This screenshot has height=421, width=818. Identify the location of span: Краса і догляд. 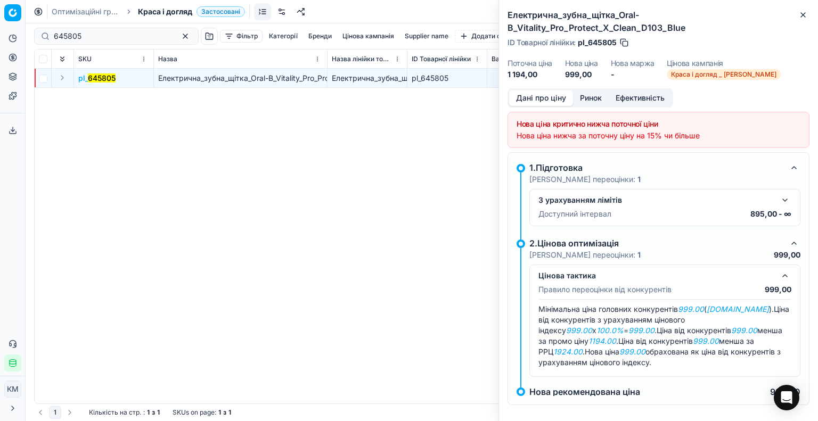
(165, 12).